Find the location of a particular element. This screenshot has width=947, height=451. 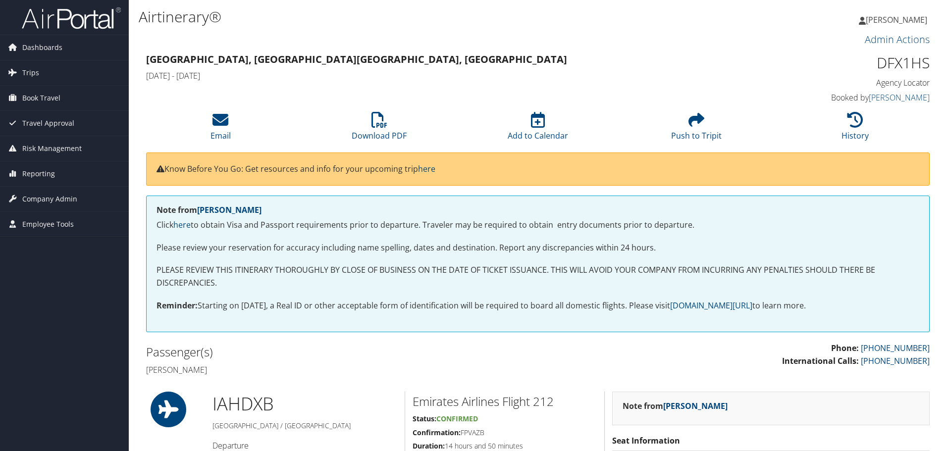

span: Employee Tools is located at coordinates (48, 224).